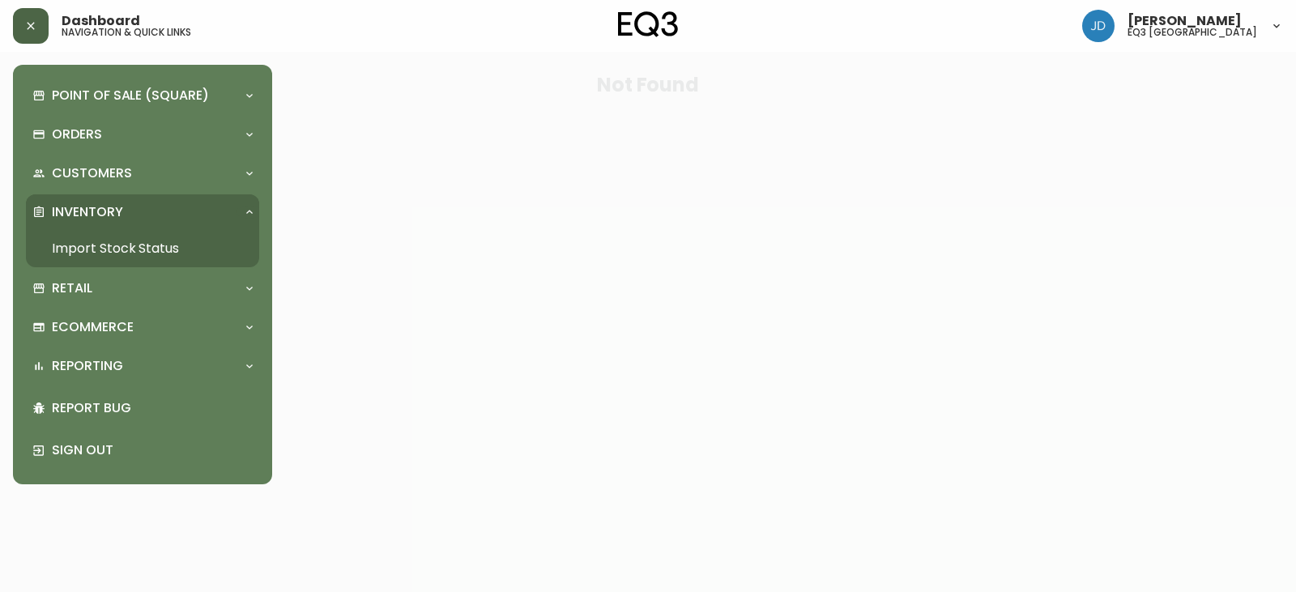 The height and width of the screenshot is (592, 1296). I want to click on div: Inventory, so click(143, 212).